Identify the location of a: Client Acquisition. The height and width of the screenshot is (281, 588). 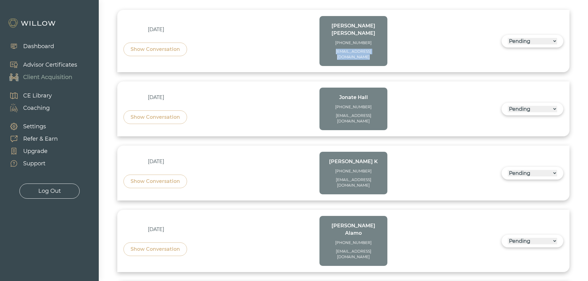
(40, 77).